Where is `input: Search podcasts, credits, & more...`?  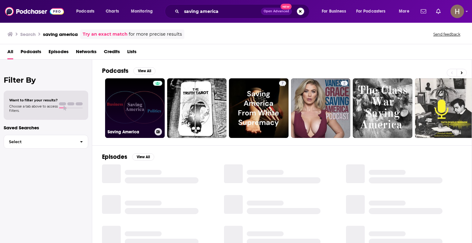
input: Search podcasts, credits, & more... is located at coordinates (221, 11).